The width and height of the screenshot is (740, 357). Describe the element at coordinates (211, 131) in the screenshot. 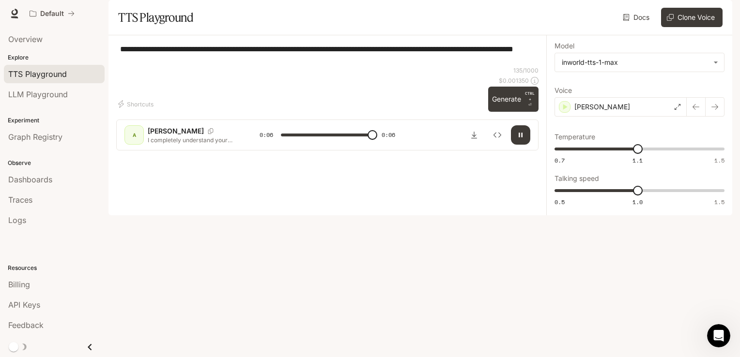

I see `button: Copy Voice ID` at that location.